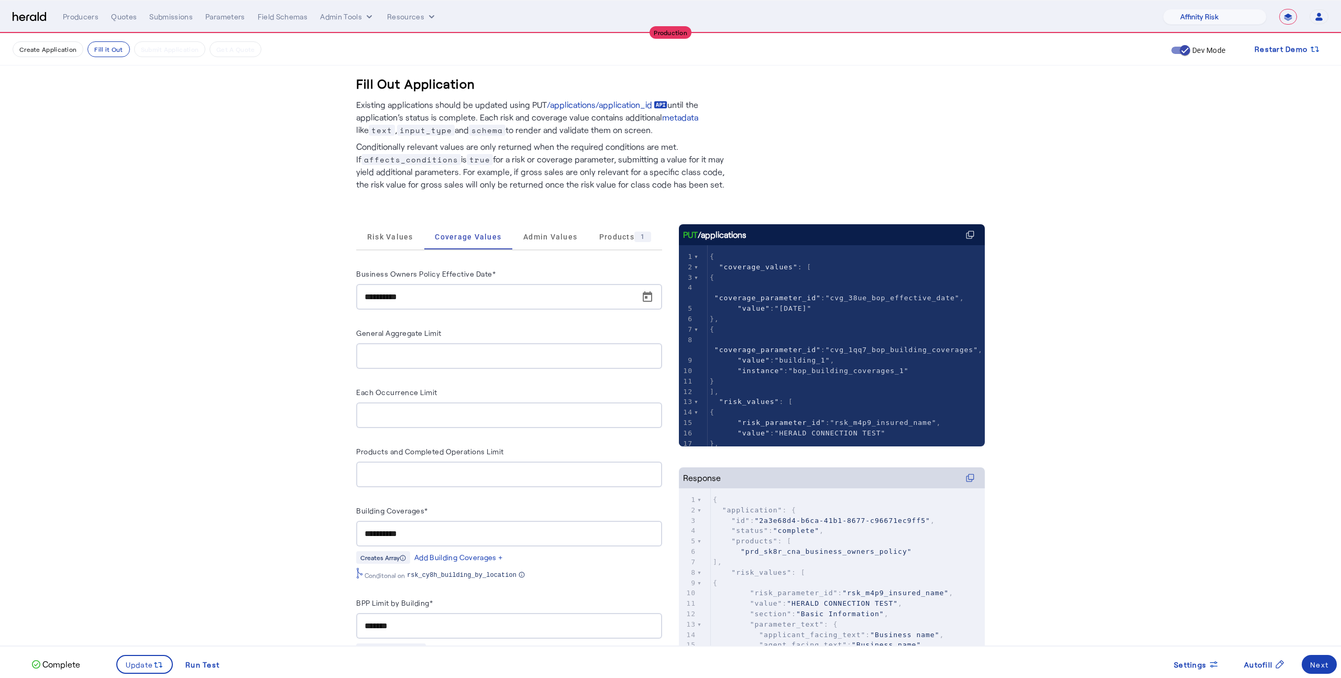  What do you see at coordinates (396, 392) in the screenshot?
I see `label: Each Occurrence Limit` at bounding box center [396, 392].